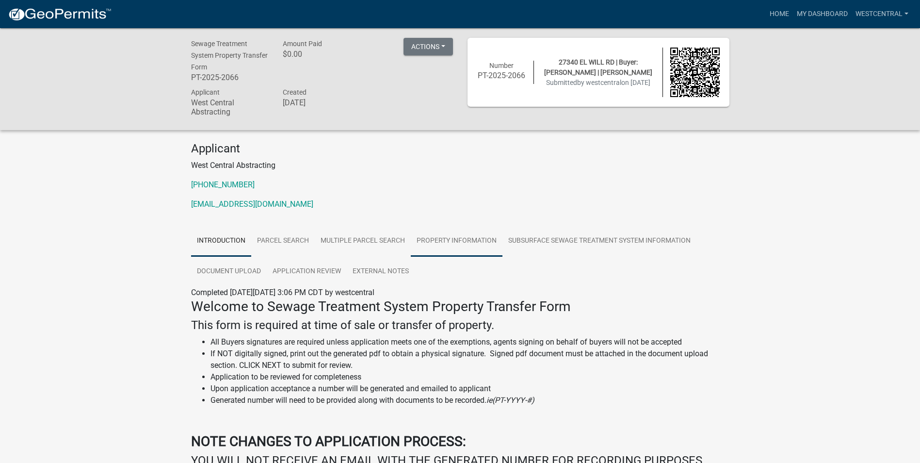 This screenshot has height=463, width=920. I want to click on a: My Dashboard, so click(822, 14).